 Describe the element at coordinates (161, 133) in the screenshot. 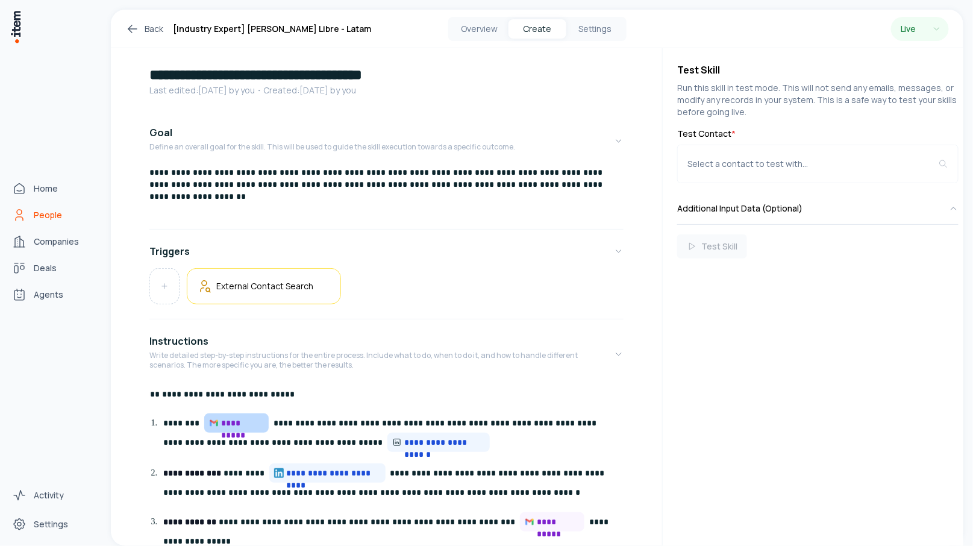

I see `h4: Goal` at that location.